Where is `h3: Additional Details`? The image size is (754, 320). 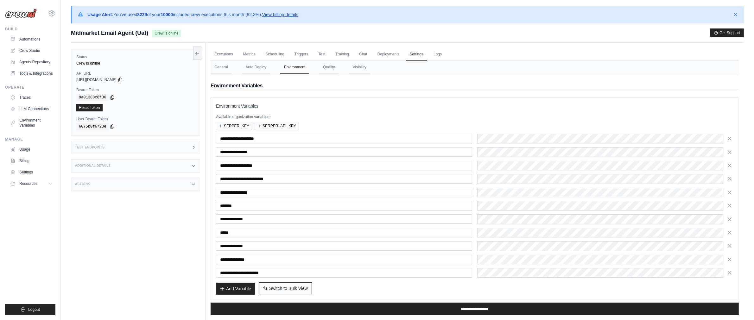
h3: Additional Details is located at coordinates (93, 166).